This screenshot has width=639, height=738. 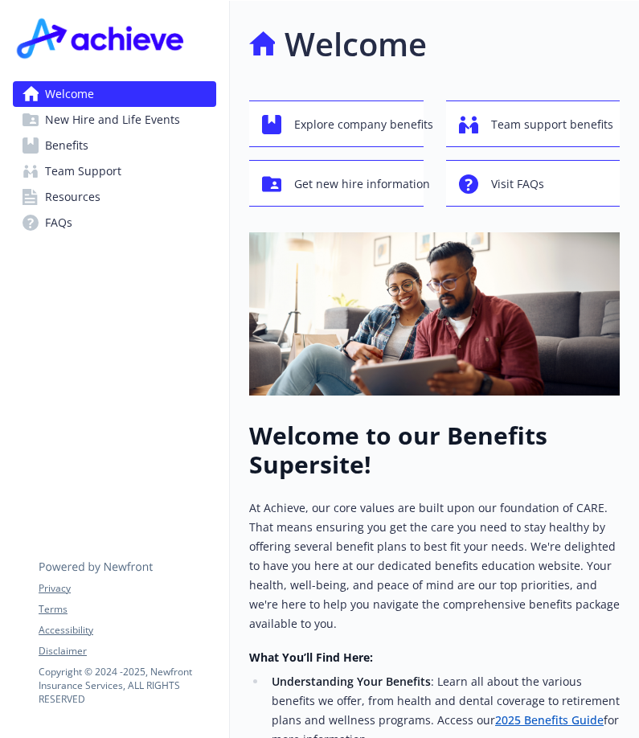 I want to click on button: Team support benefits, so click(x=533, y=124).